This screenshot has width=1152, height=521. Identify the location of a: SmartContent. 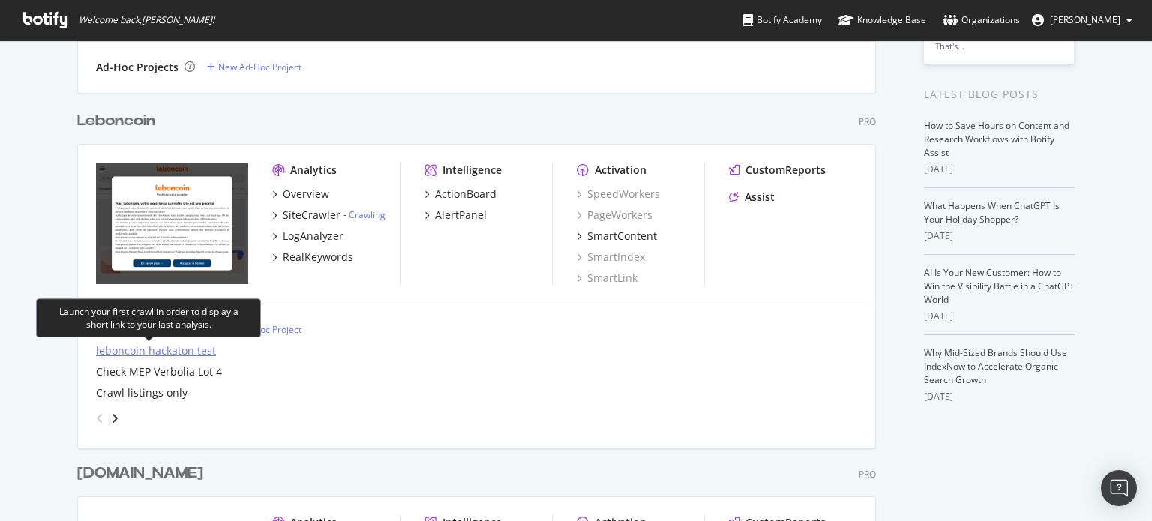
(617, 236).